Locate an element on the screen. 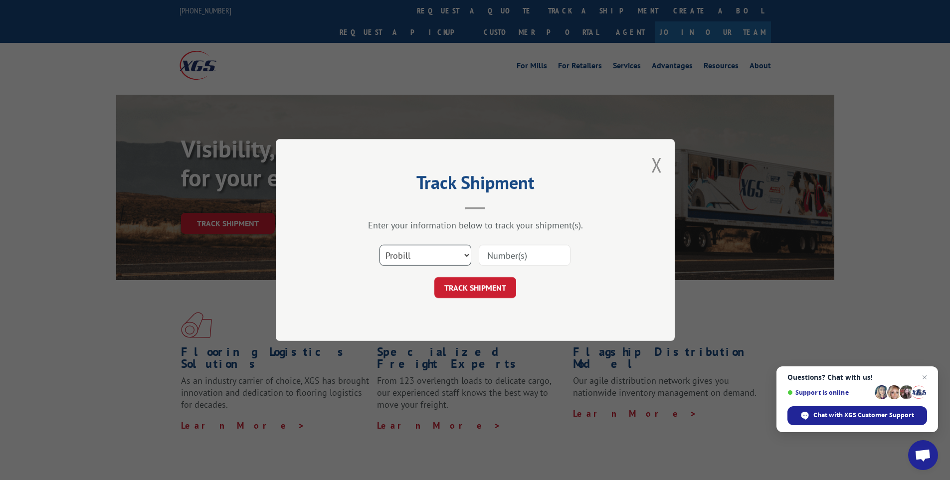 The image size is (950, 480). h2: Track Shipment is located at coordinates (475, 185).